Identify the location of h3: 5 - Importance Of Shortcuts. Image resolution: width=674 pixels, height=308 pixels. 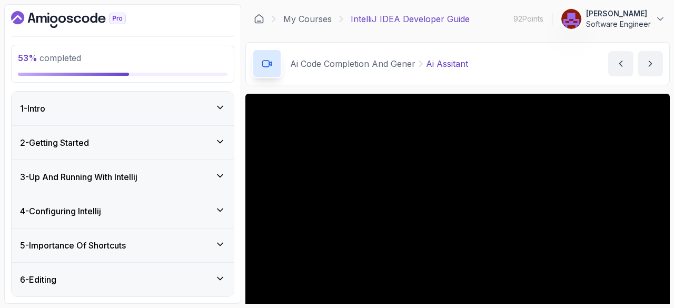
(73, 245).